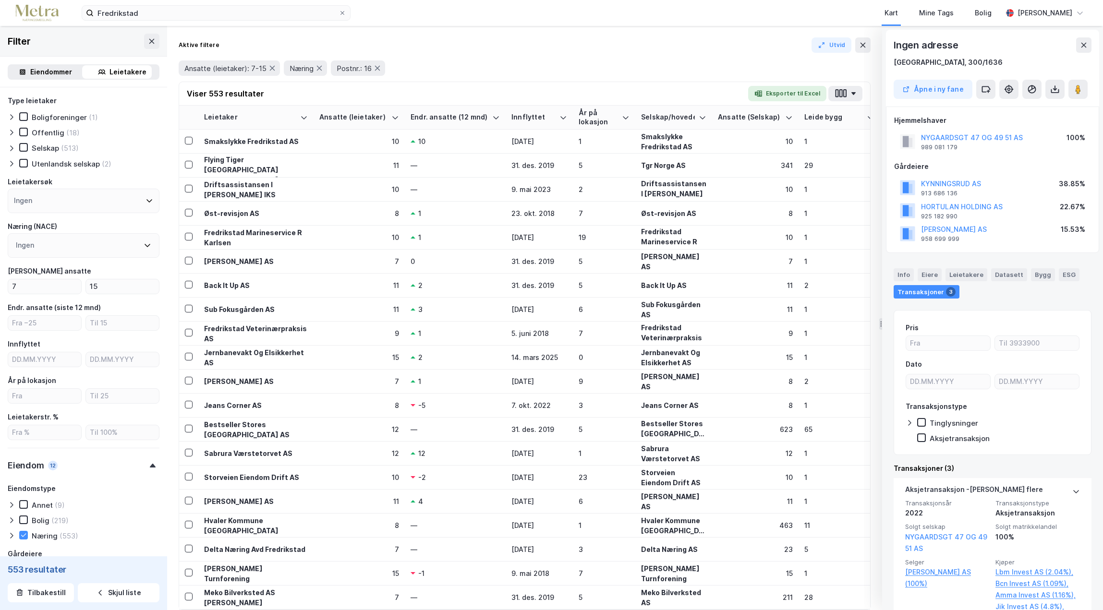 The image size is (1103, 610). What do you see at coordinates (598, 117) in the screenshot?
I see `div: År på lokasjon` at bounding box center [598, 117].